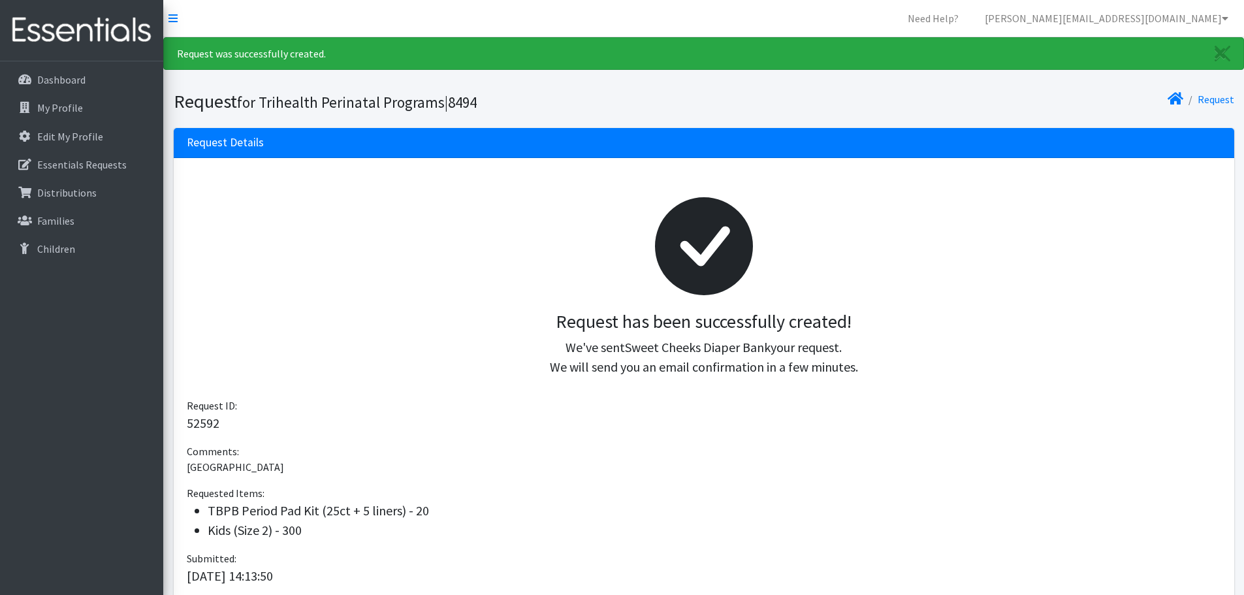 The image size is (1244, 595). Describe the element at coordinates (82, 193) in the screenshot. I see `a: Distributions` at that location.